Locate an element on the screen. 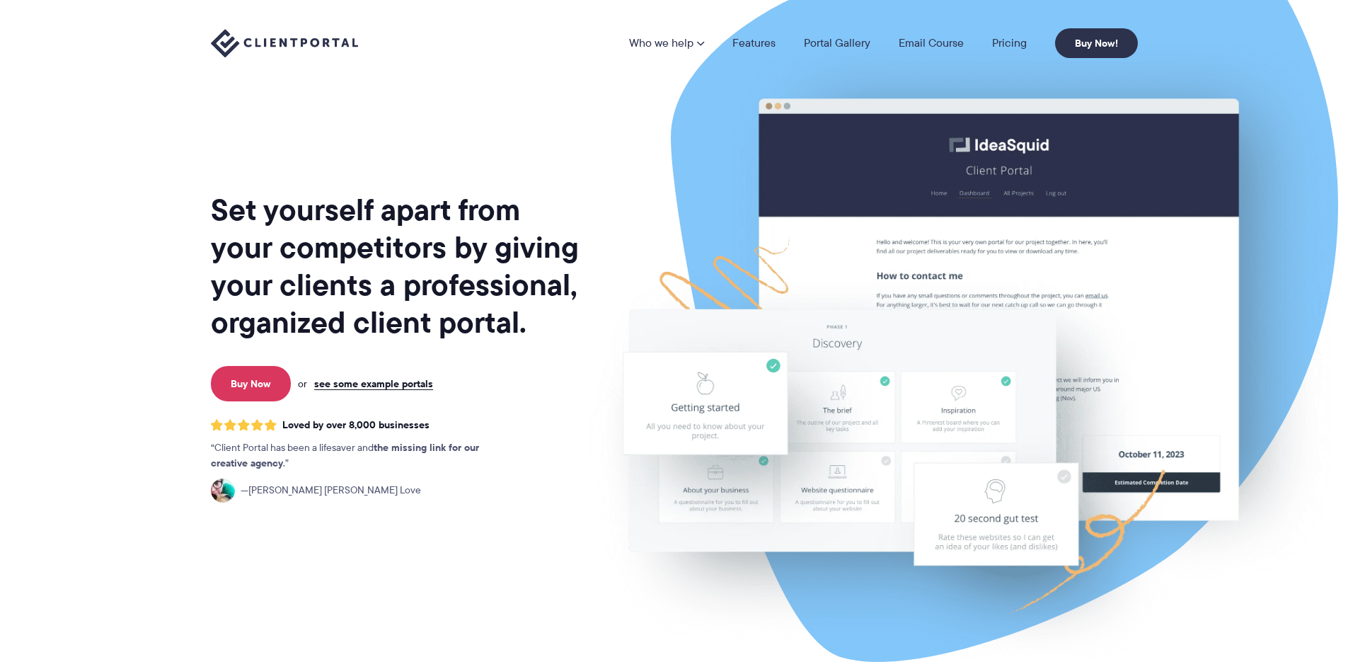  span: or is located at coordinates (302, 383).